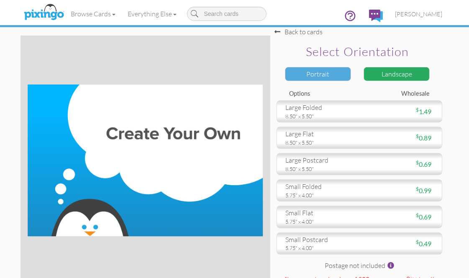 This screenshot has height=278, width=469. What do you see at coordinates (423, 190) in the screenshot?
I see `span: 0.99` at bounding box center [423, 190].